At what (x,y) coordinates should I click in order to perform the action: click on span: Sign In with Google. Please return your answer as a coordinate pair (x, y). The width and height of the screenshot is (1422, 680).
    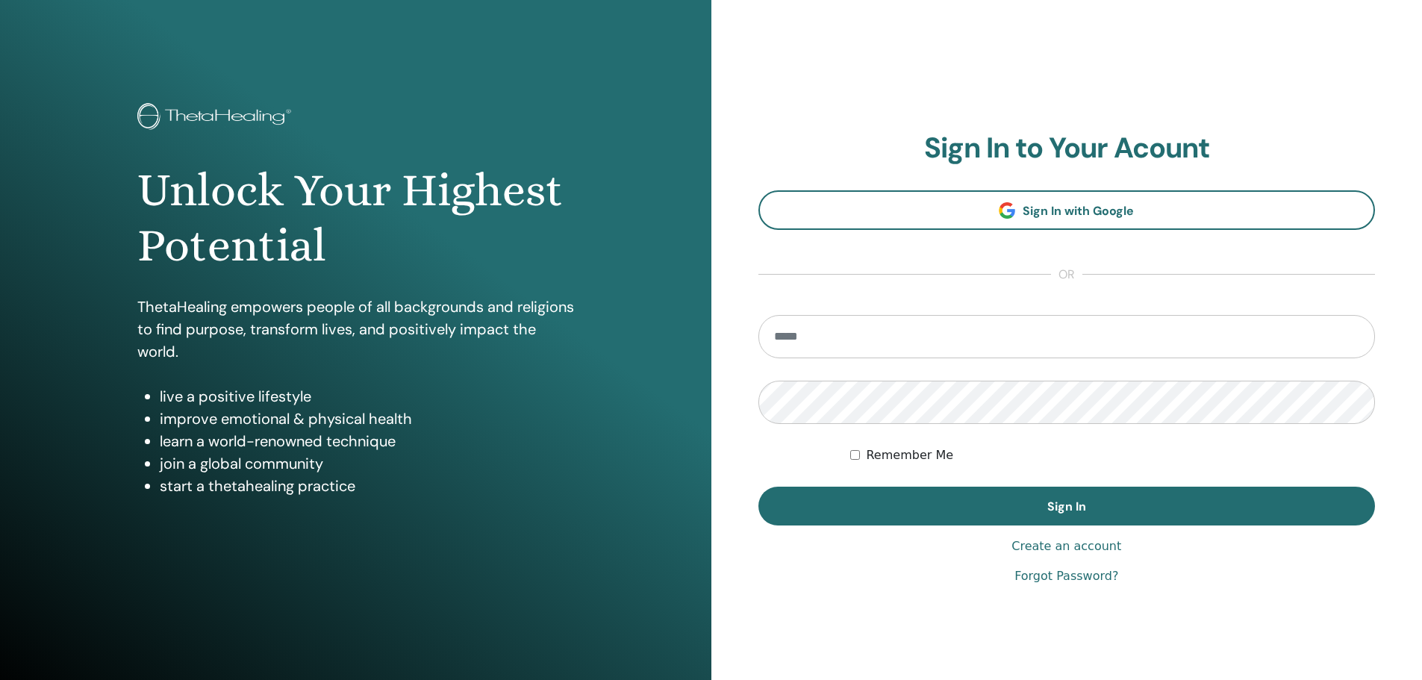
    Looking at the image, I should click on (1078, 210).